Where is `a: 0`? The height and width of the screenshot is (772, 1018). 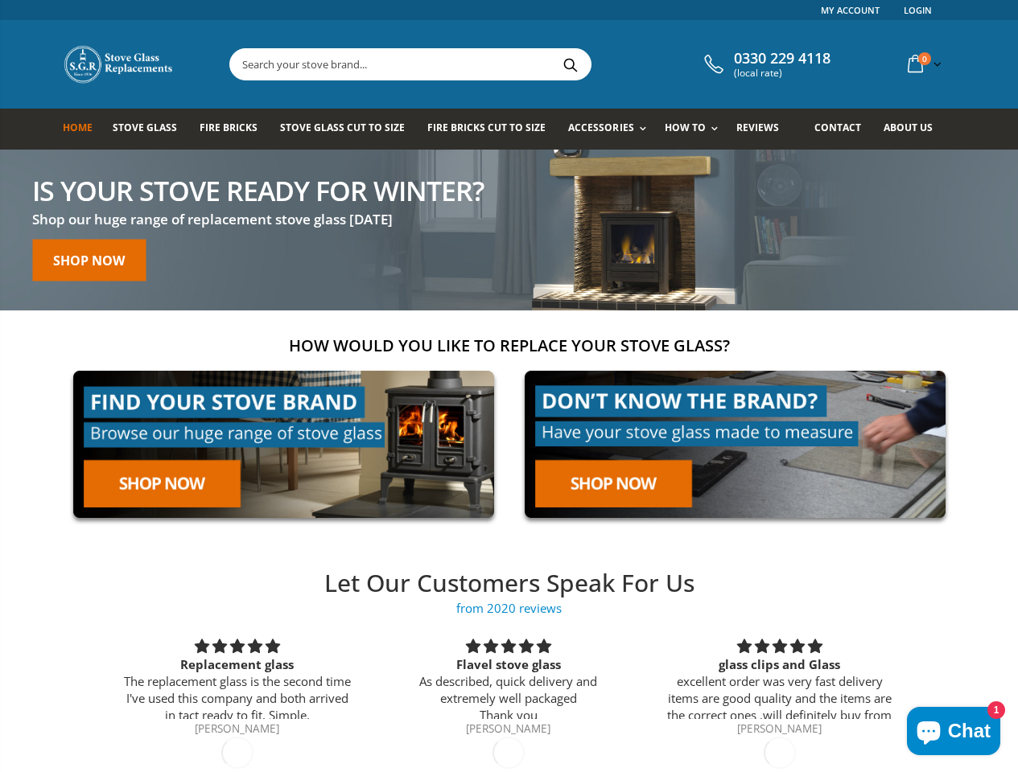 a: 0 is located at coordinates (923, 64).